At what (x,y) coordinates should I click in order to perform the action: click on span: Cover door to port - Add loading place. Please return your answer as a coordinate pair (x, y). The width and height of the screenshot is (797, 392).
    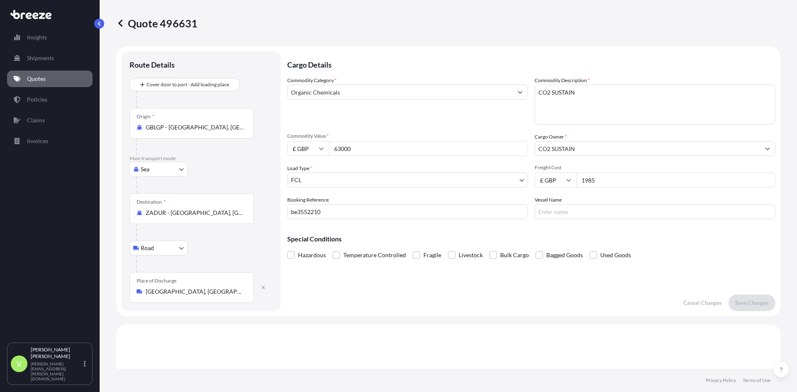
    Looking at the image, I should click on (188, 85).